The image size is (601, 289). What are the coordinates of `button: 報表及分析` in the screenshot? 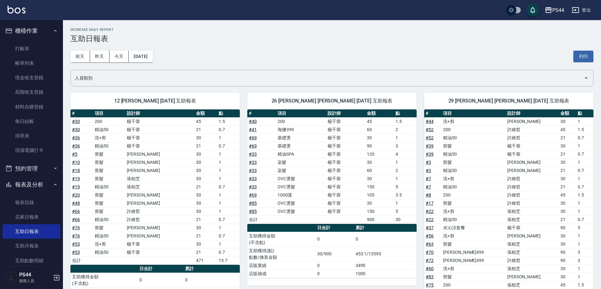 It's located at (31, 185).